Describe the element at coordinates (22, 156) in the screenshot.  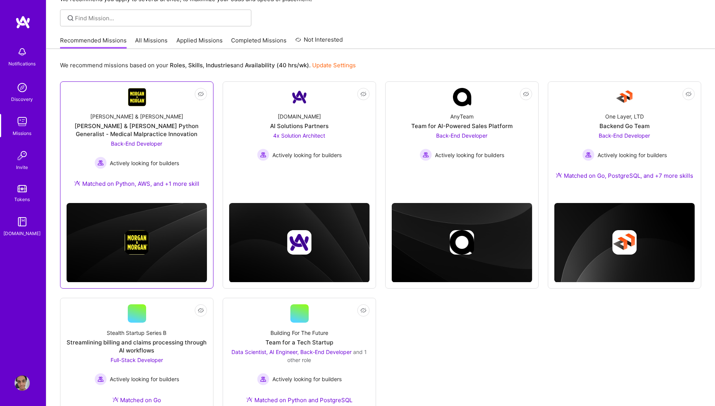
I see `img: Invite` at that location.